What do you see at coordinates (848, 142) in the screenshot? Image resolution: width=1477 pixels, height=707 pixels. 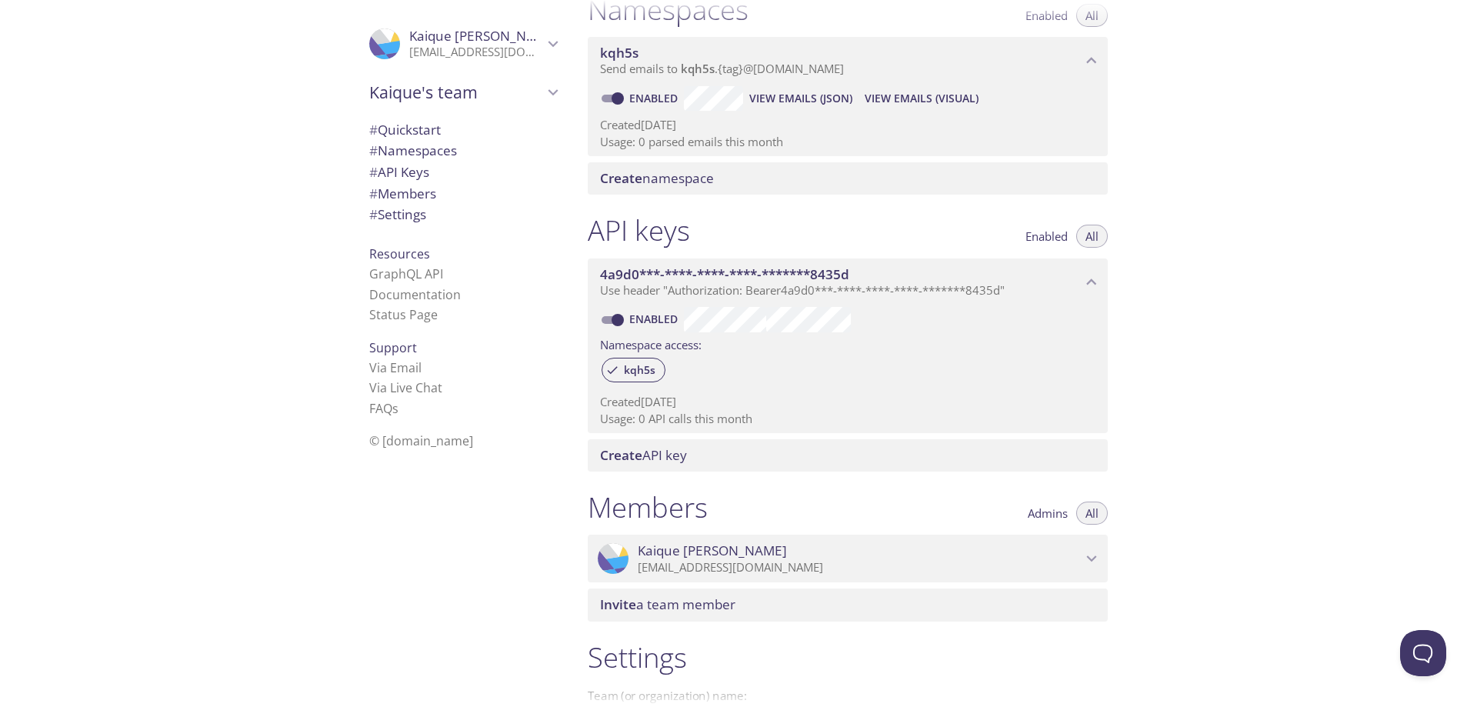 I see `p: Usage: 0 parsed emails this month` at bounding box center [848, 142].